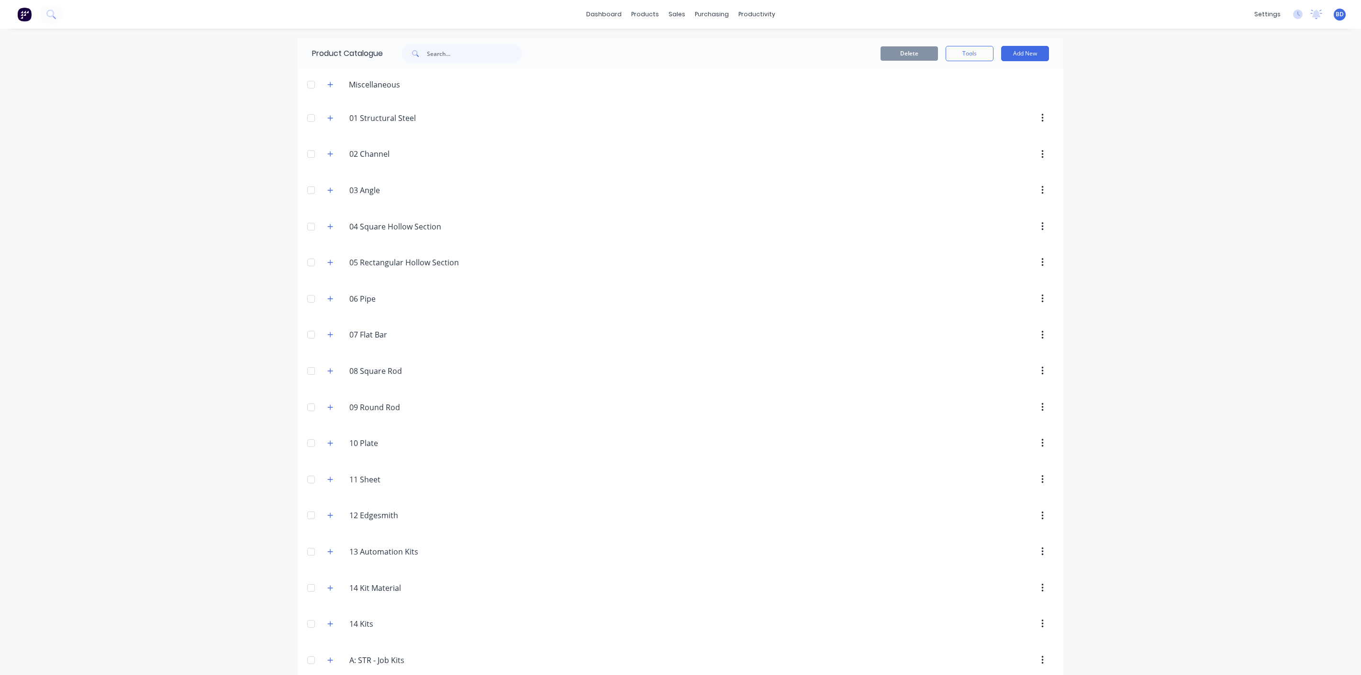 This screenshot has width=1361, height=675. What do you see at coordinates (756, 14) in the screenshot?
I see `div: productivity` at bounding box center [756, 14].